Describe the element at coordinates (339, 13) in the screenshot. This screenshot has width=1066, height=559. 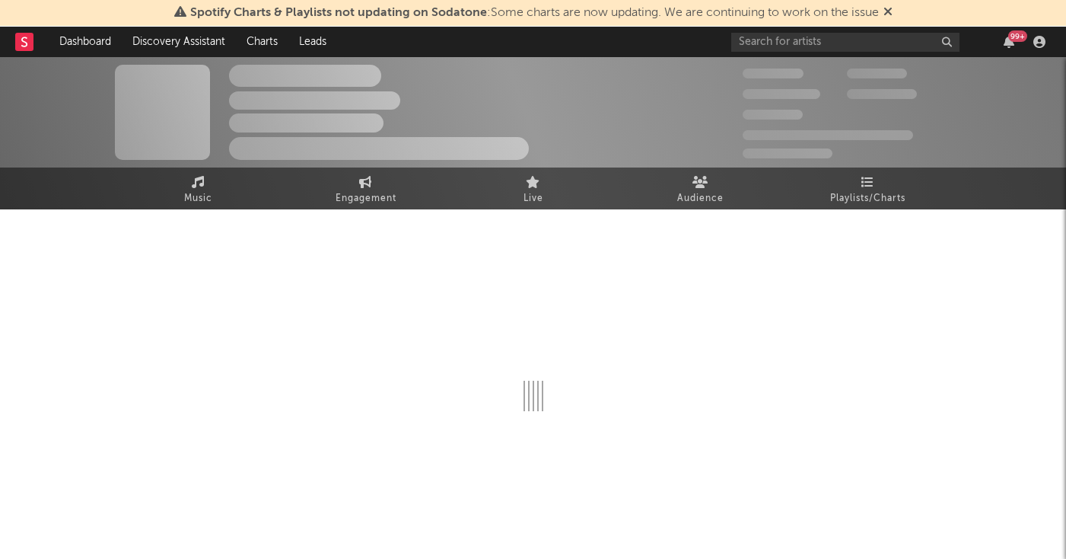
I see `span: Spotify Charts & Playlists not updating on Sodatone` at that location.